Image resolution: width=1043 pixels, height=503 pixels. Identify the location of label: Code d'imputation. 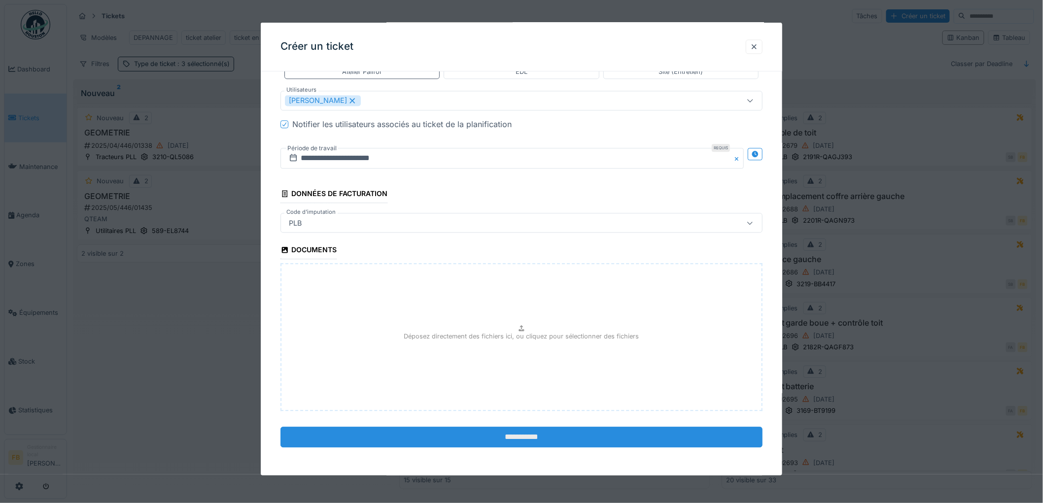
(311, 212).